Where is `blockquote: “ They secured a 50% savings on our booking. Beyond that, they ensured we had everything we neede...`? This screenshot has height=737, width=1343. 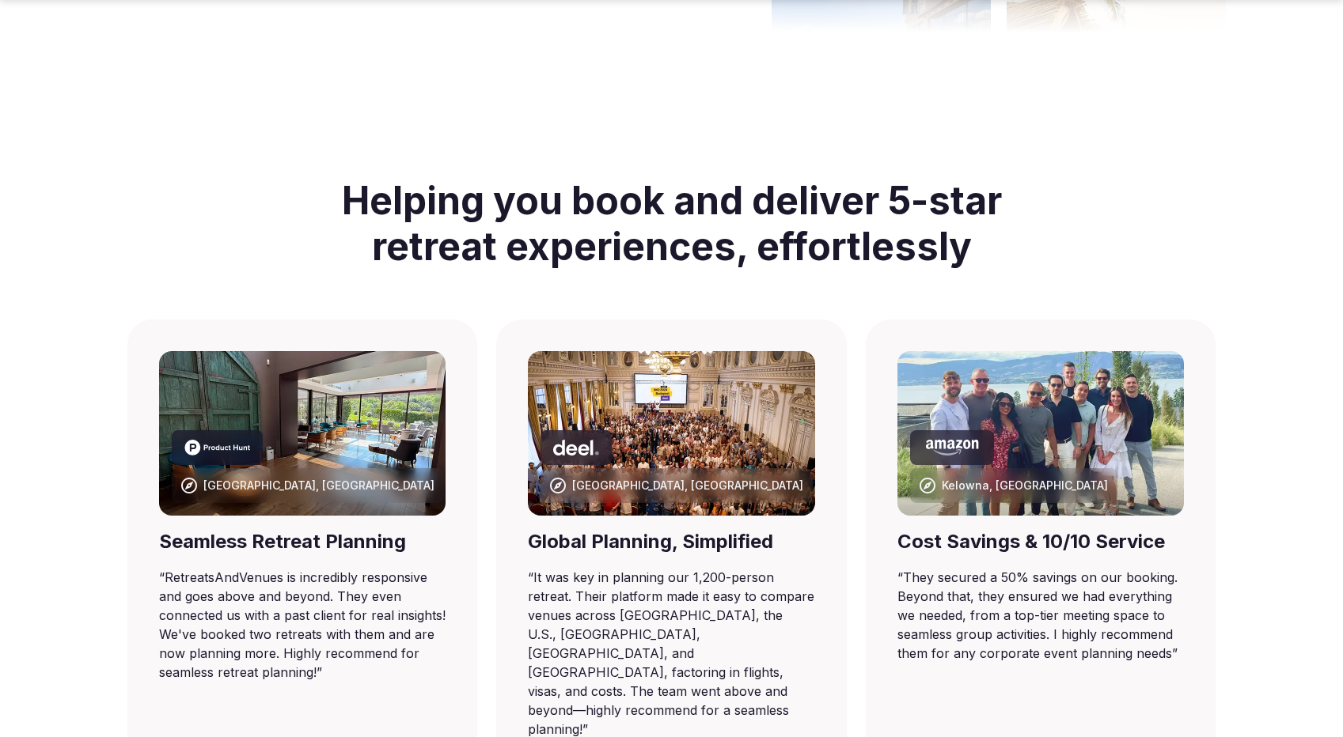
blockquote: “ They secured a 50% savings on our booking. Beyond that, they ensured we had everything we neede... is located at coordinates (1040, 616).